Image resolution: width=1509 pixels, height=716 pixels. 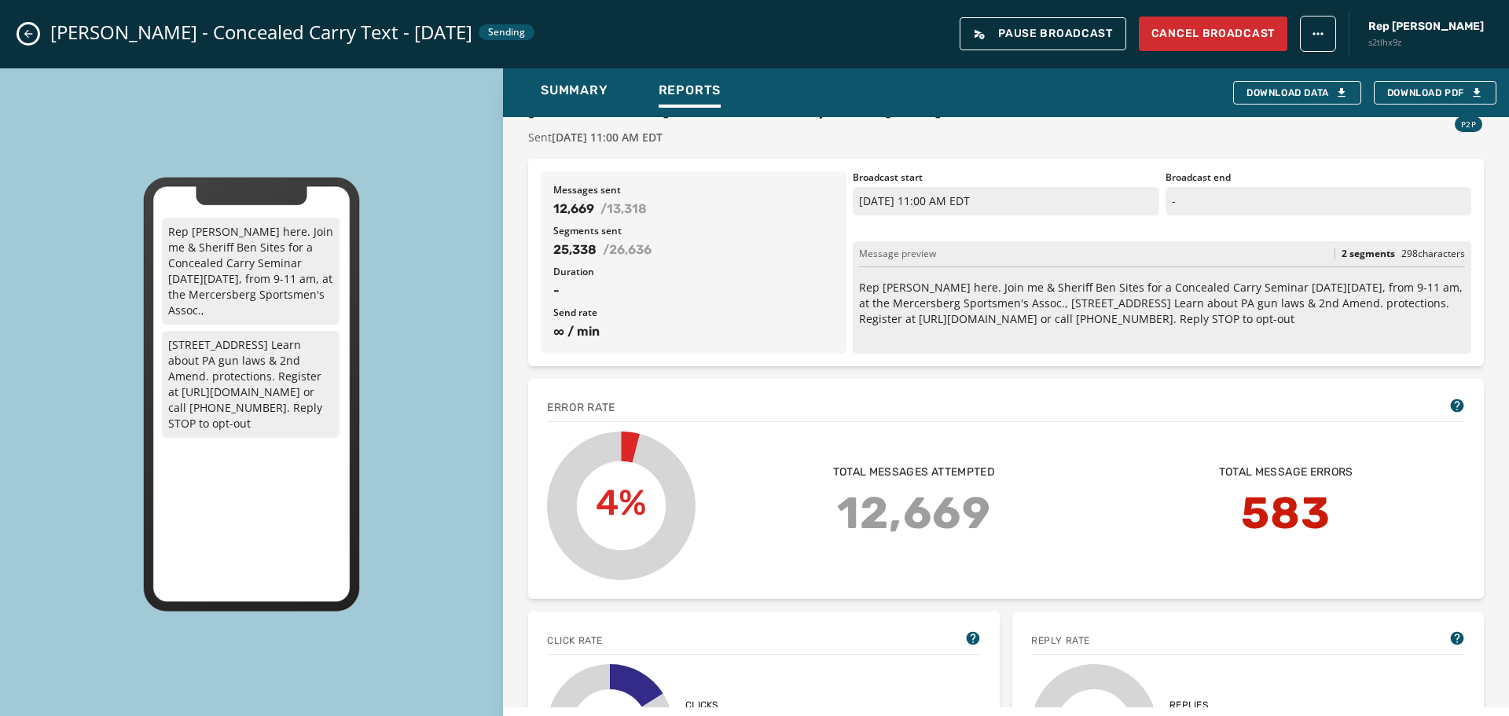 What do you see at coordinates (1435, 93) in the screenshot?
I see `button: Download PDF` at bounding box center [1435, 93].